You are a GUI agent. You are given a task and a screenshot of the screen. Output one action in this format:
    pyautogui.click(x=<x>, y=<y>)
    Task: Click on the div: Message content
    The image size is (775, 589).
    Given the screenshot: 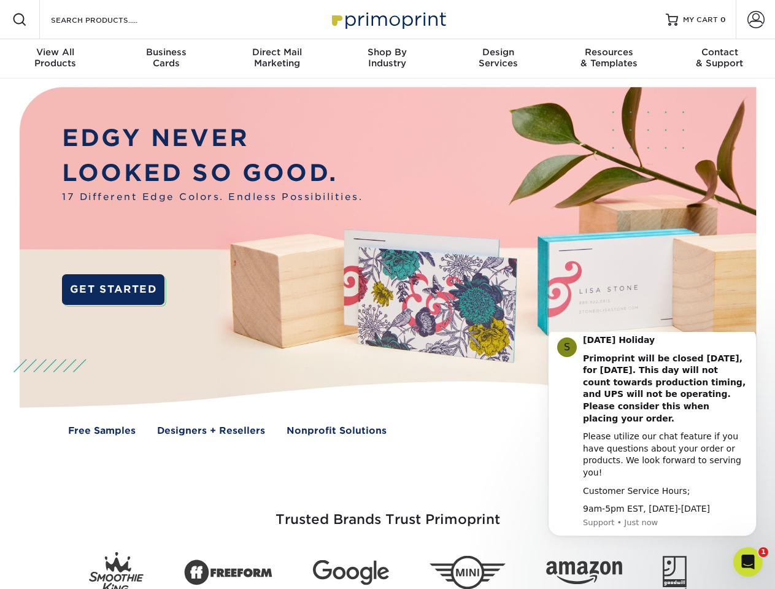 What is the action you would take?
    pyautogui.click(x=136, y=93)
    